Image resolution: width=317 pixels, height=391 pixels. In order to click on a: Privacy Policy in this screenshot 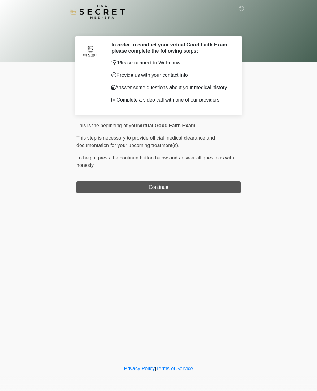, I will do `click(140, 368)`.